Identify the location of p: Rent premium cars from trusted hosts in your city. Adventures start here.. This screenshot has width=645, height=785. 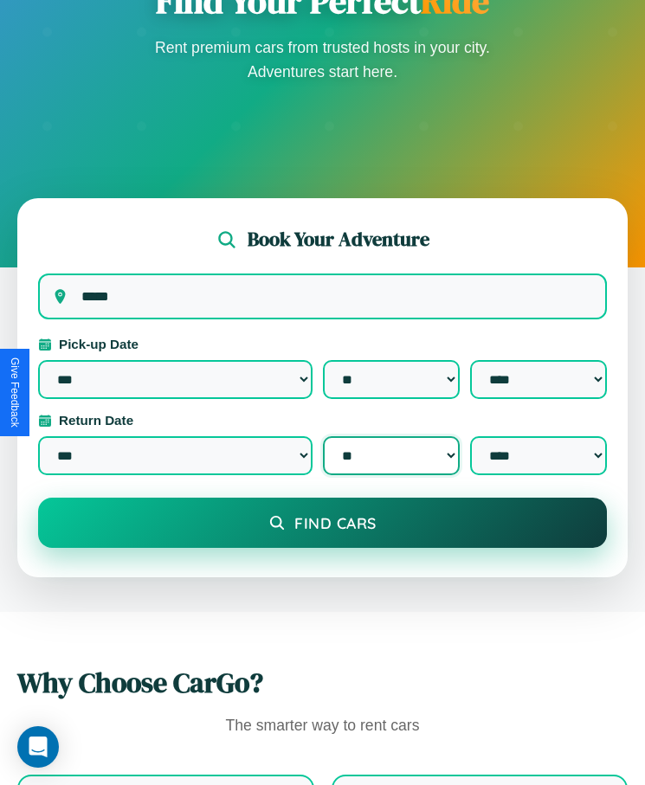
(323, 60).